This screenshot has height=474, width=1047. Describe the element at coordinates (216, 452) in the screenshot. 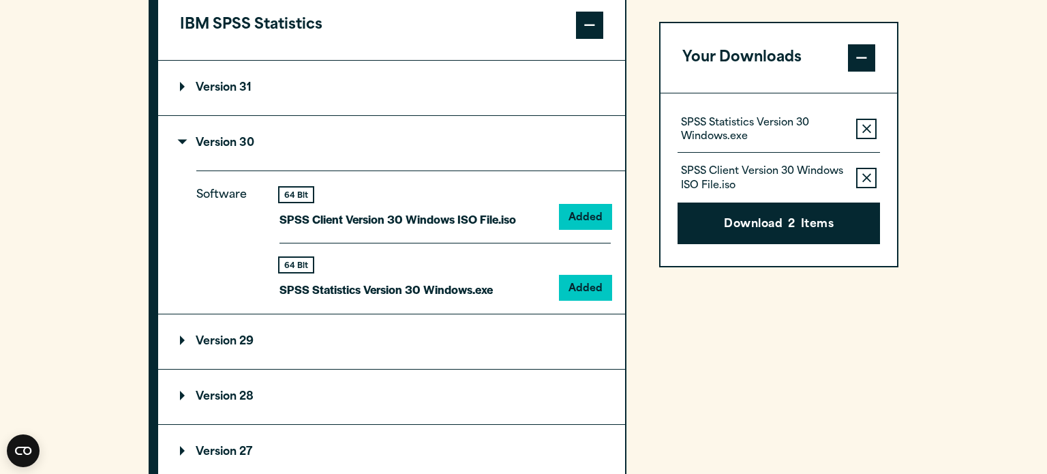

I see `p: Version 27` at that location.